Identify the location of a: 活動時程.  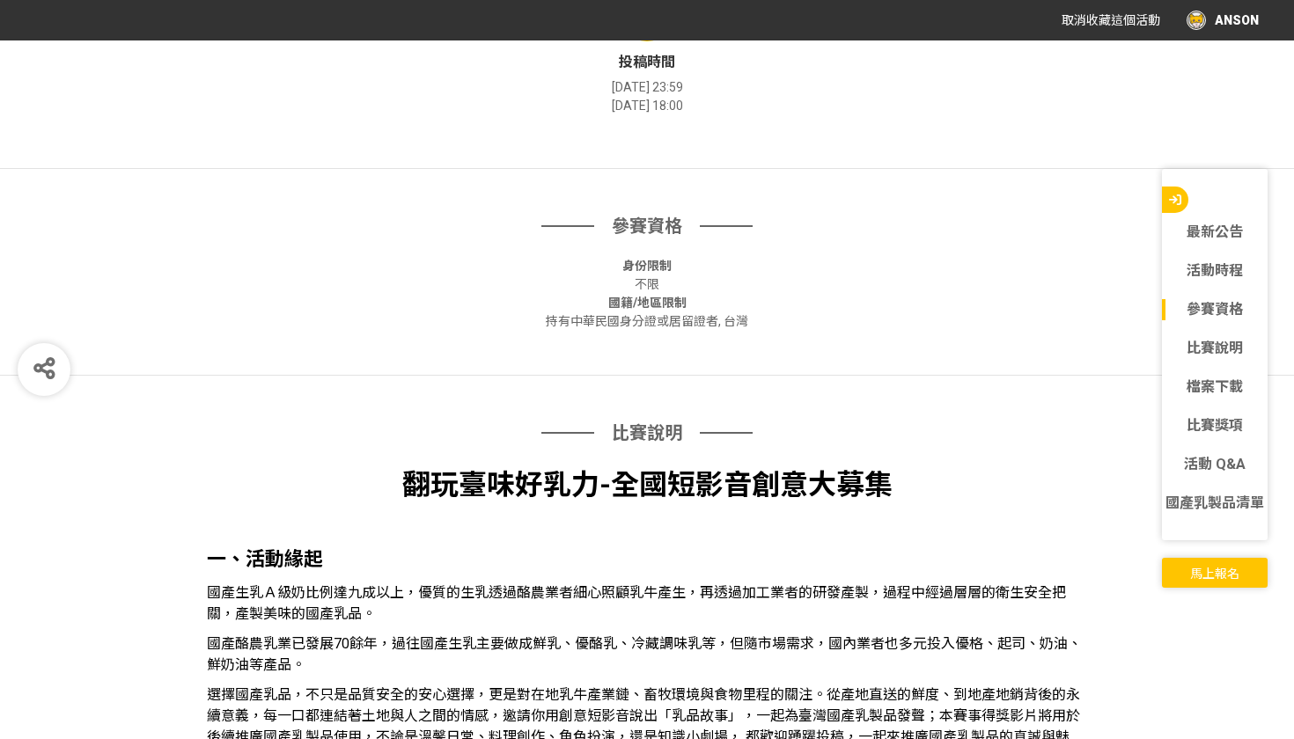
(1214, 271).